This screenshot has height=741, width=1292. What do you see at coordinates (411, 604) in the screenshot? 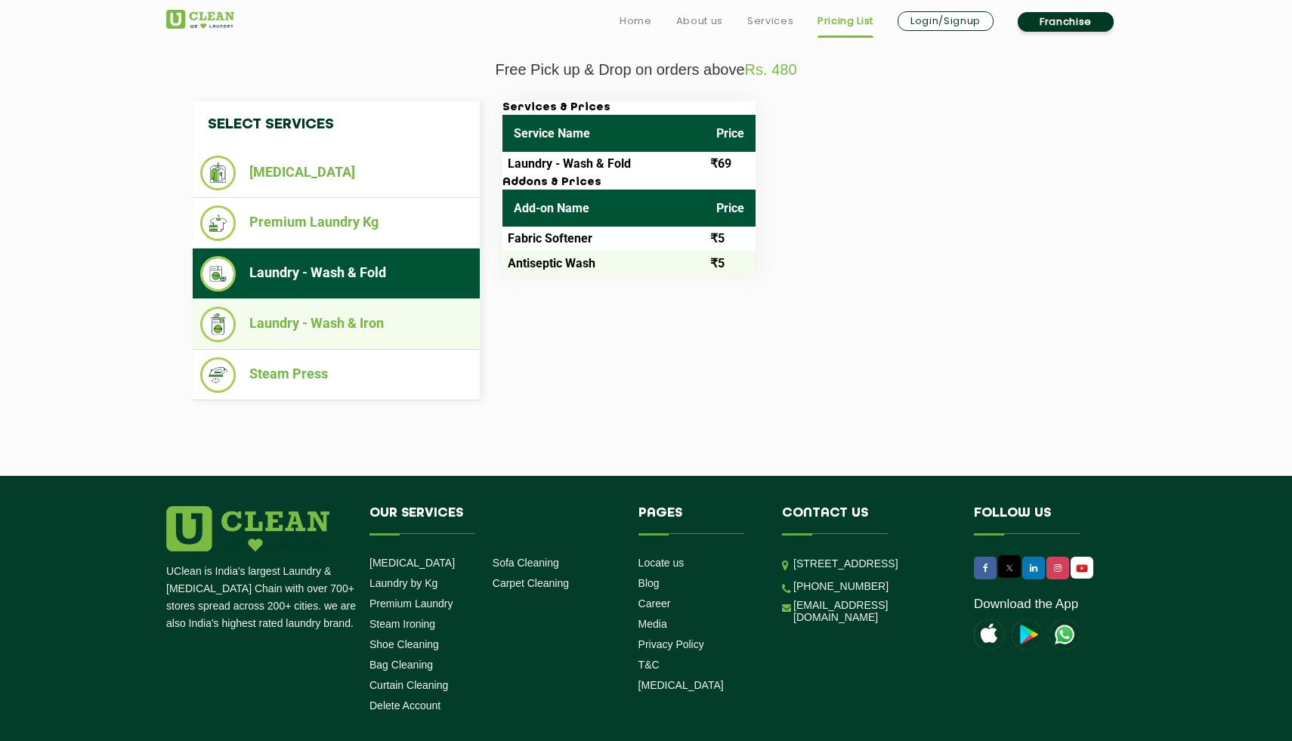
I see `a: Premium Laundry` at bounding box center [411, 604].